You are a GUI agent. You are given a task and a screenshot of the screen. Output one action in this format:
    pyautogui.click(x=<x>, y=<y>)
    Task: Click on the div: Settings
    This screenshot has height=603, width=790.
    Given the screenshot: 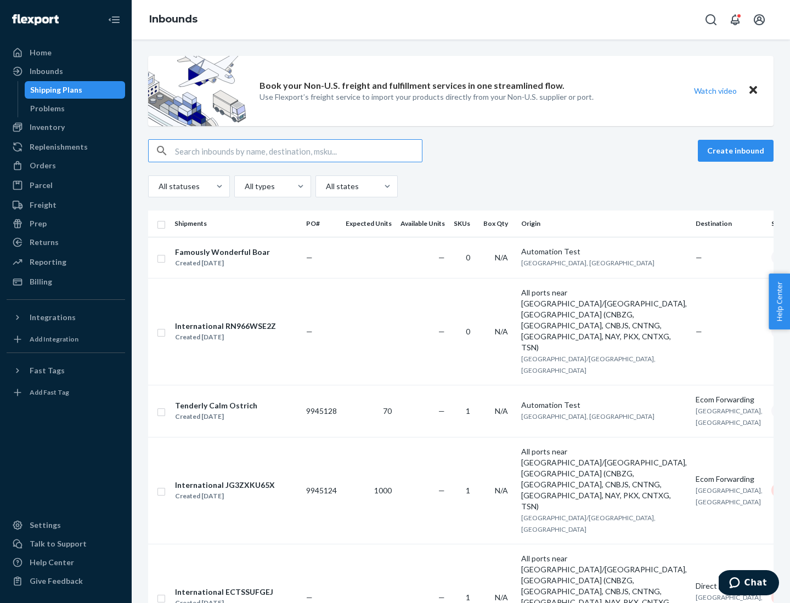 What is the action you would take?
    pyautogui.click(x=45, y=525)
    